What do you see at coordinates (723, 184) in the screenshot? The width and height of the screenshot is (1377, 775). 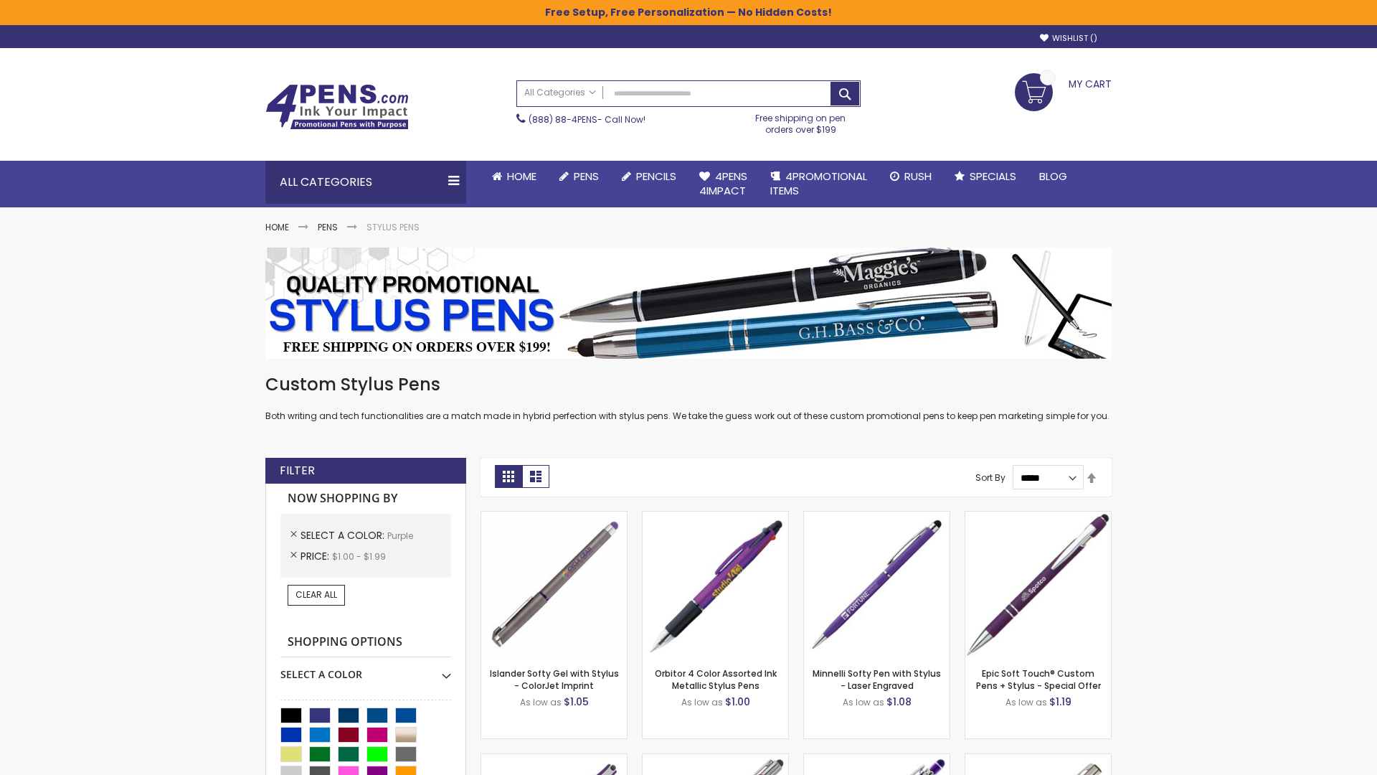 I see `a: 4Pens4impact` at bounding box center [723, 184].